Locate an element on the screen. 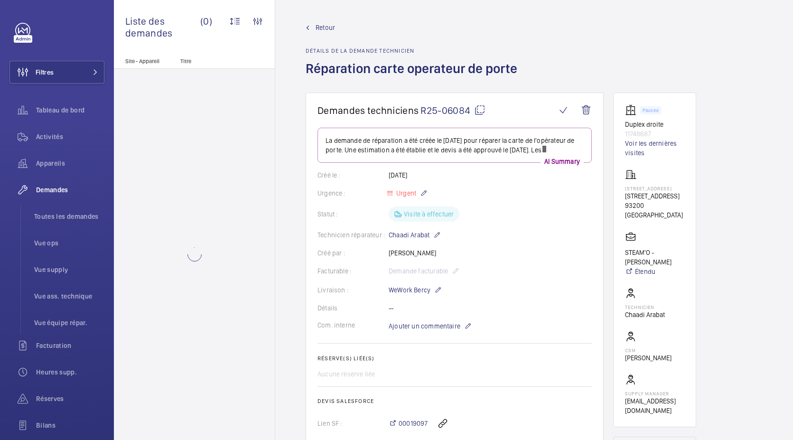 Image resolution: width=793 pixels, height=440 pixels. h2: Devis Salesforce is located at coordinates (455, 401).